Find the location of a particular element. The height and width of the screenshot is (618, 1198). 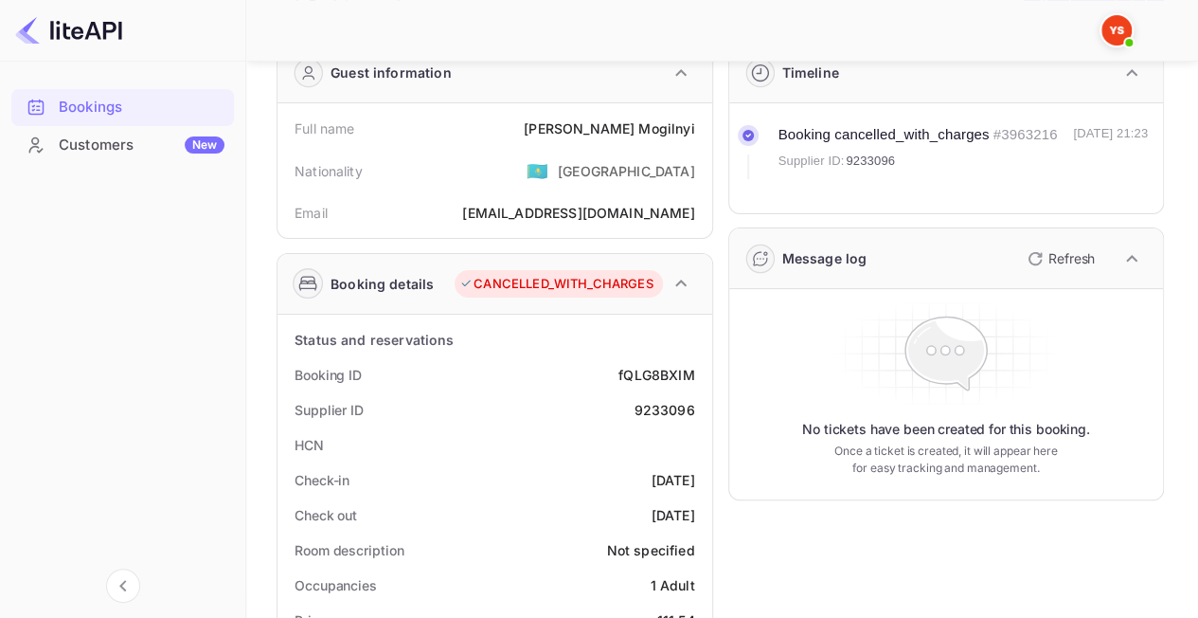

div: Check-in is located at coordinates (322, 479).